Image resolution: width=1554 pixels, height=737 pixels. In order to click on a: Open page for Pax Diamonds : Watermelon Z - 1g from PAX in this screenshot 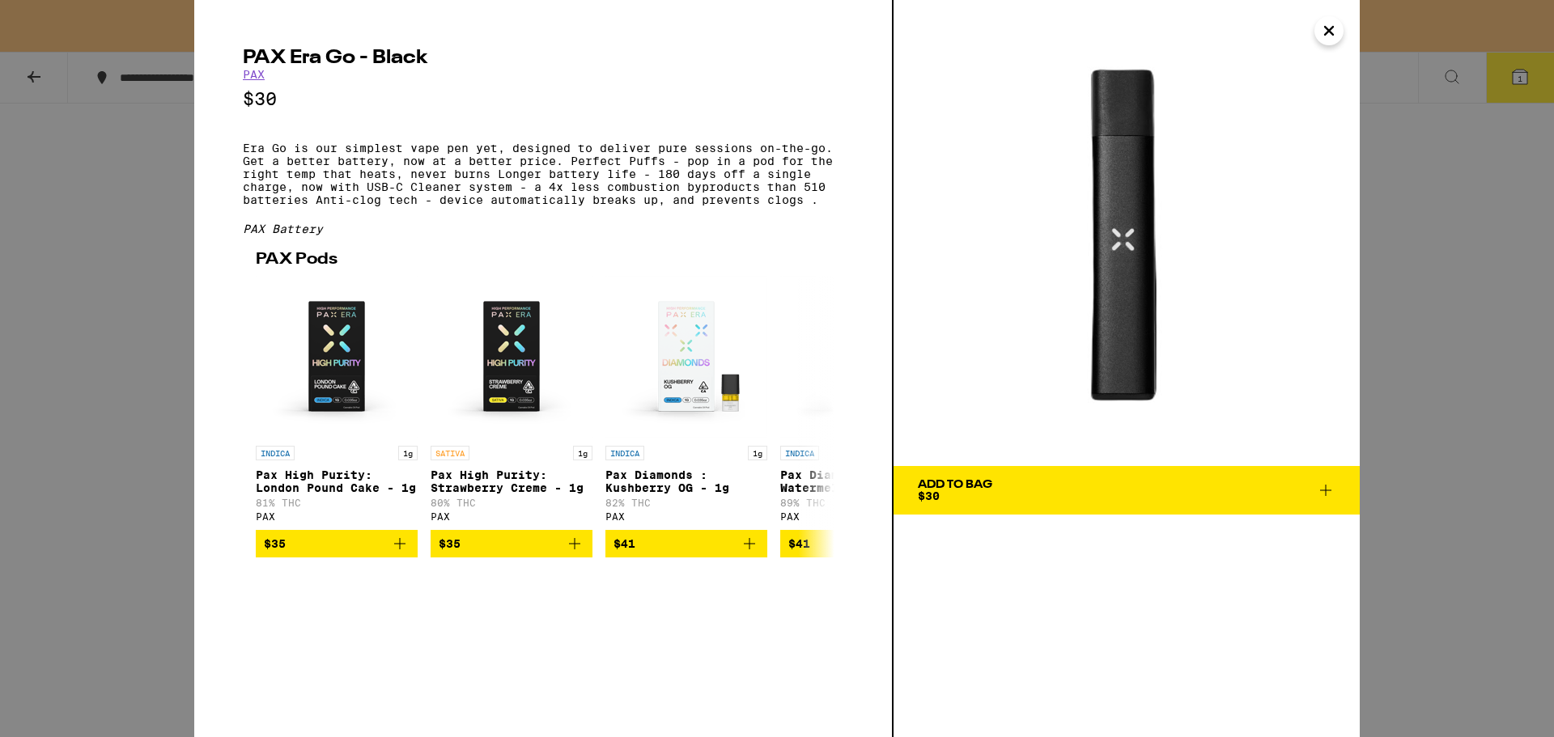, I will do `click(861, 403)`.